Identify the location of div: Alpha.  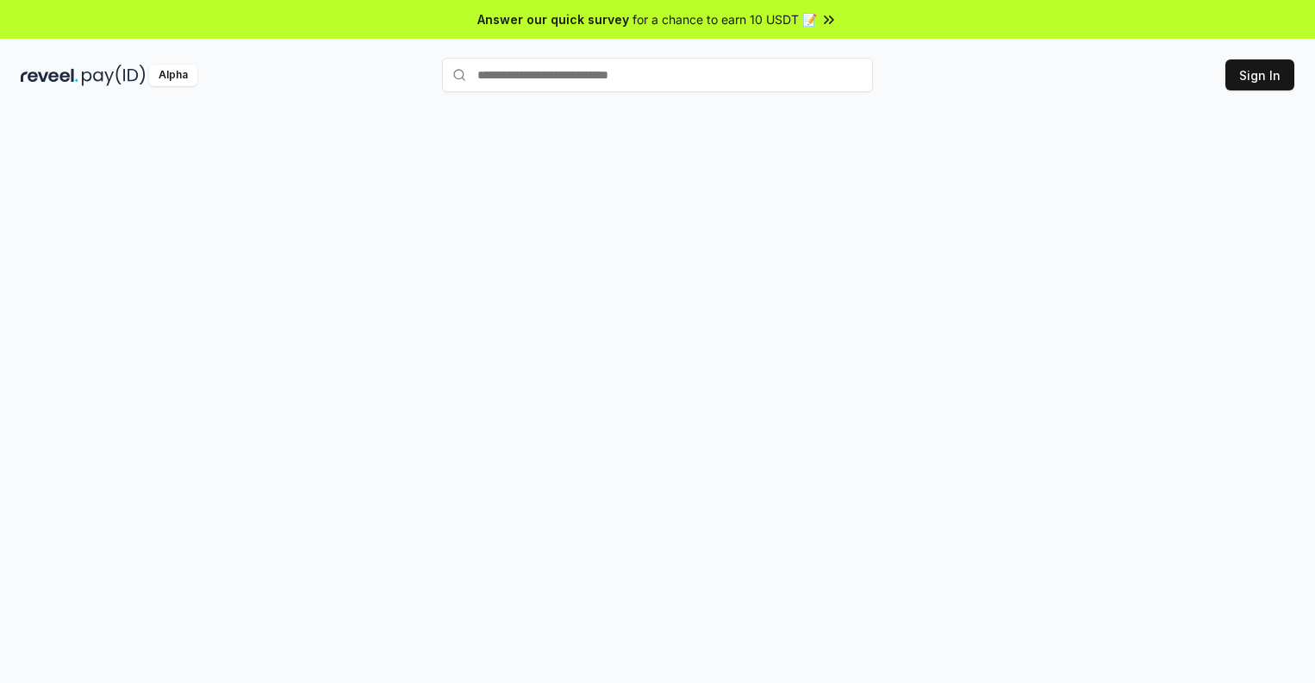
(173, 75).